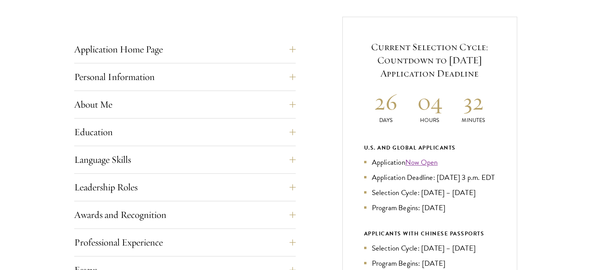 This screenshot has width=591, height=270. I want to click on div: U.S. and Global Applicants, so click(430, 148).